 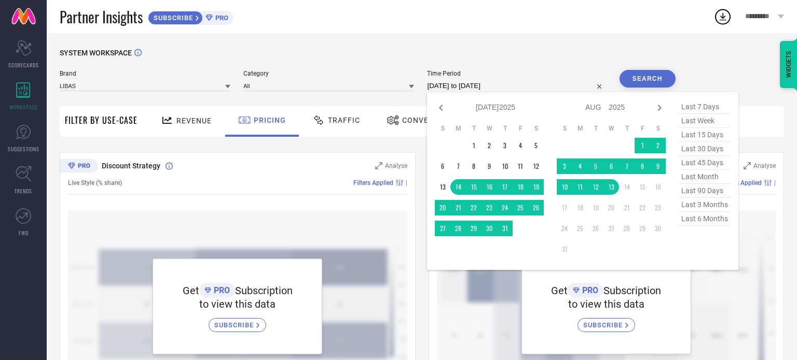 What do you see at coordinates (658, 166) in the screenshot?
I see `td: Sat Aug 09 2025` at bounding box center [658, 166].